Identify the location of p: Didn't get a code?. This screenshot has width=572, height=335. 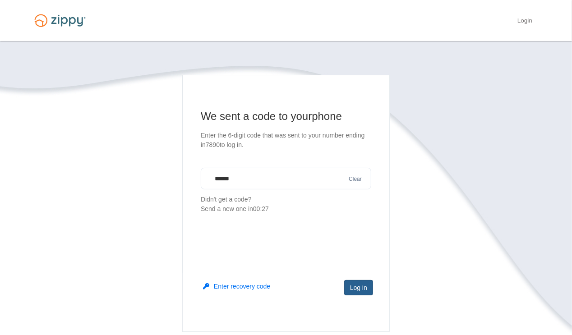
(286, 204).